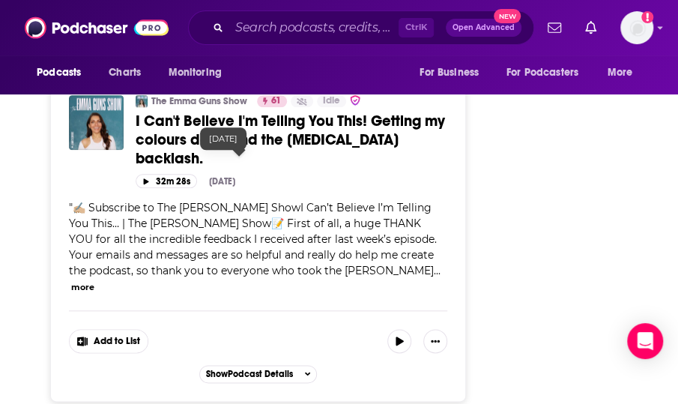 This screenshot has height=404, width=678. Describe the element at coordinates (636, 28) in the screenshot. I see `span: Logged in as Ashley_Beenen` at that location.